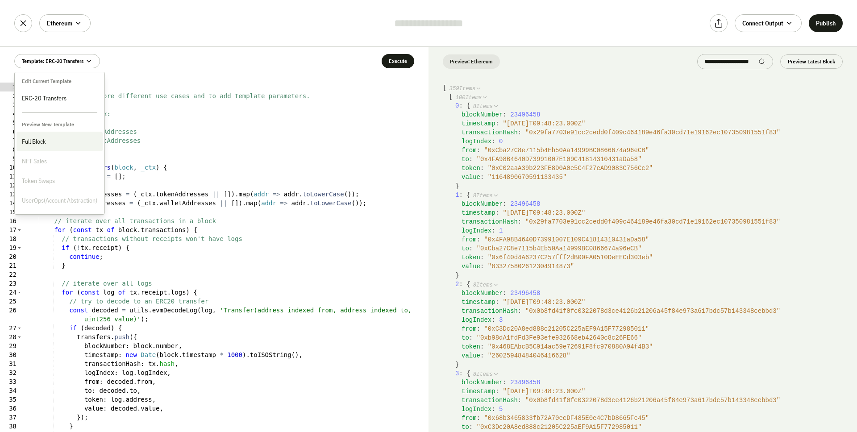 Image resolution: width=857 pixels, height=432 pixels. I want to click on button: Connect Output, so click(768, 23).